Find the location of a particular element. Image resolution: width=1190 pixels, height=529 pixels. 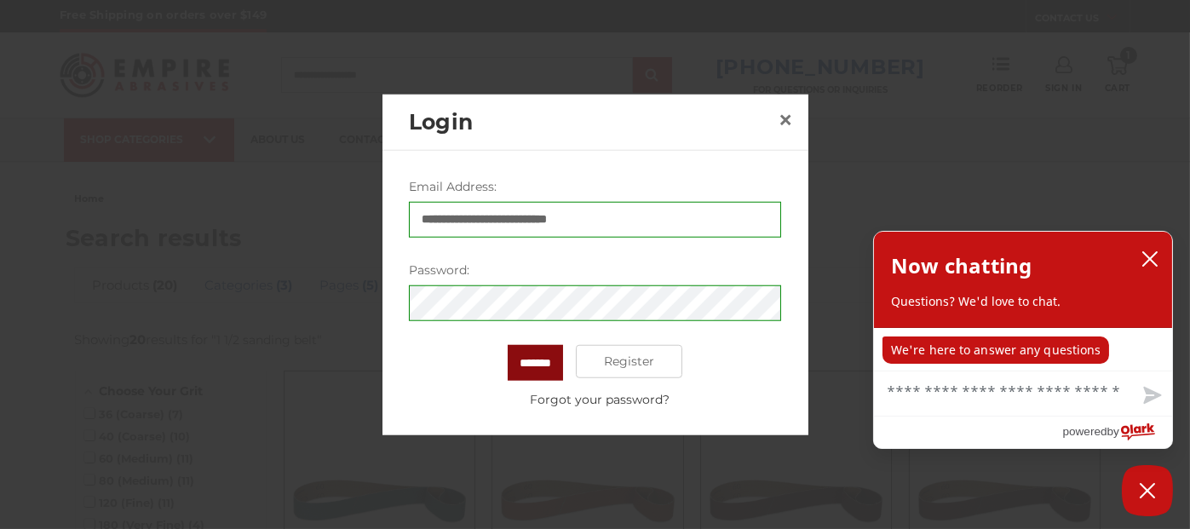

button: Close Chatbox is located at coordinates (1147, 491).